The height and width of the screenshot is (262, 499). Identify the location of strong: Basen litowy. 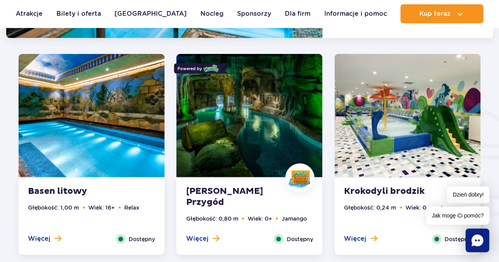
(76, 192).